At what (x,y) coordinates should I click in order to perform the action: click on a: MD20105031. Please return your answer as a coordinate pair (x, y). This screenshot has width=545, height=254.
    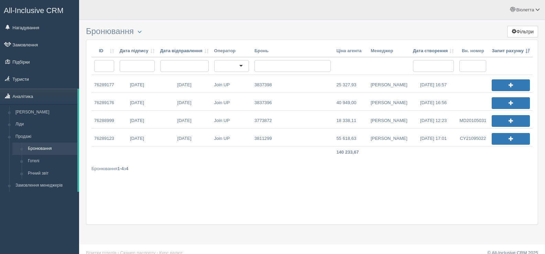
    Looking at the image, I should click on (473, 119).